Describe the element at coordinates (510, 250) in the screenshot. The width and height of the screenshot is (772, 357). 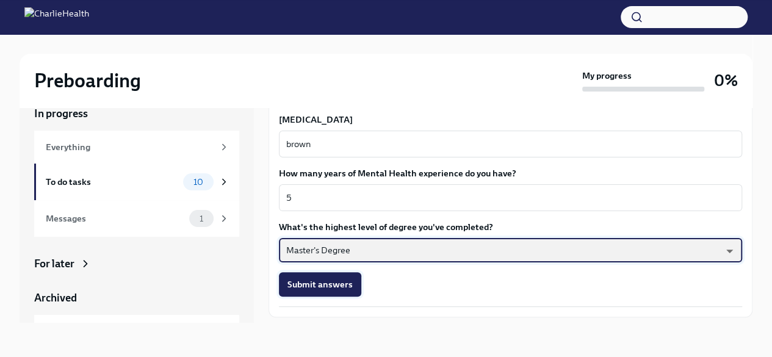
I see `div: Master's Degree` at that location.